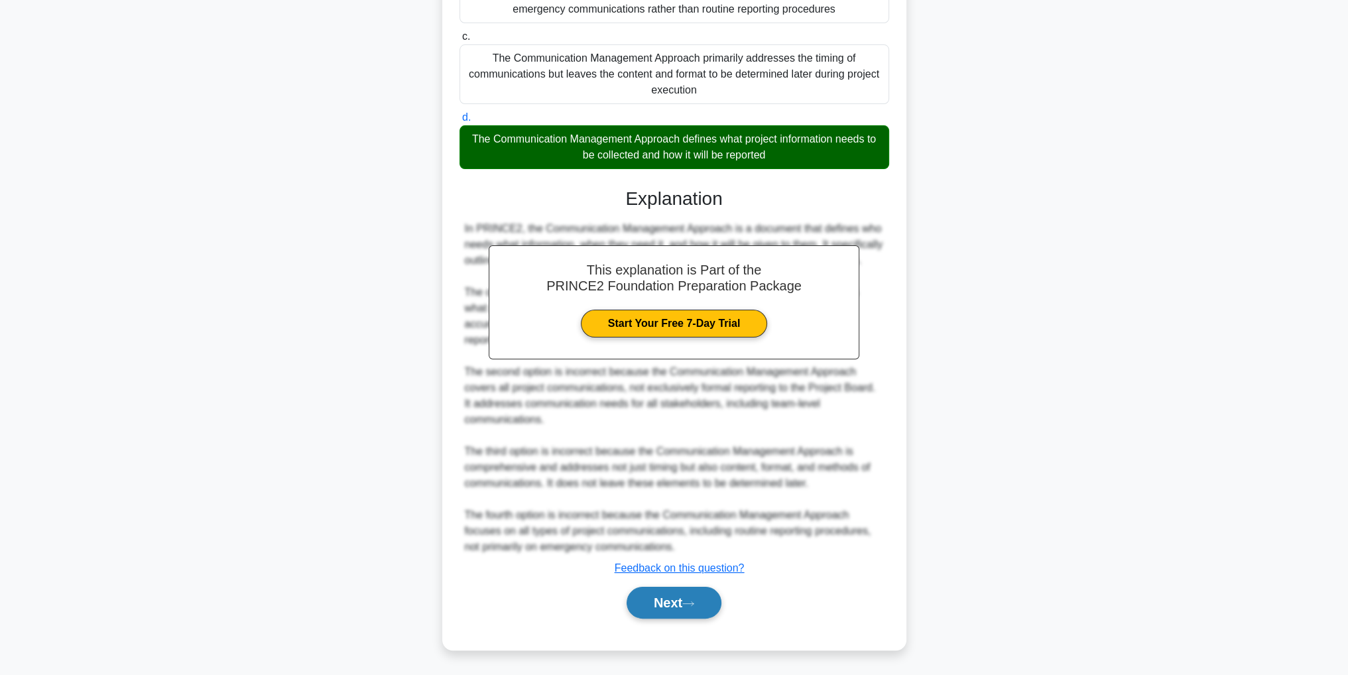 This screenshot has height=675, width=1348. I want to click on a: Feedback on this question?, so click(680, 568).